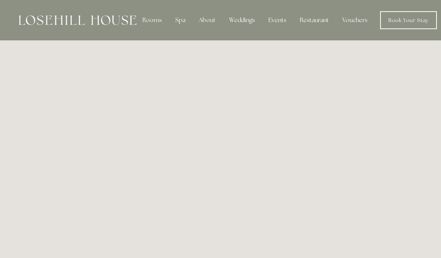 This screenshot has height=258, width=441. What do you see at coordinates (207, 20) in the screenshot?
I see `div: About` at bounding box center [207, 20].